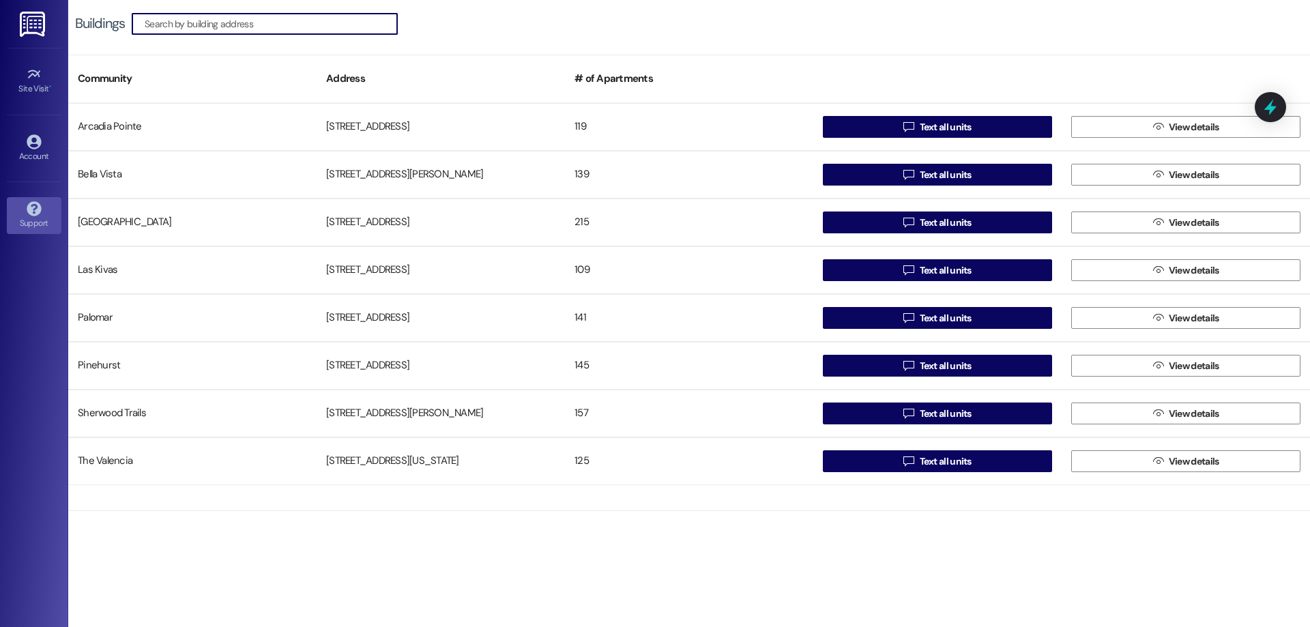  Describe the element at coordinates (100, 23) in the screenshot. I see `div: Buildings` at that location.